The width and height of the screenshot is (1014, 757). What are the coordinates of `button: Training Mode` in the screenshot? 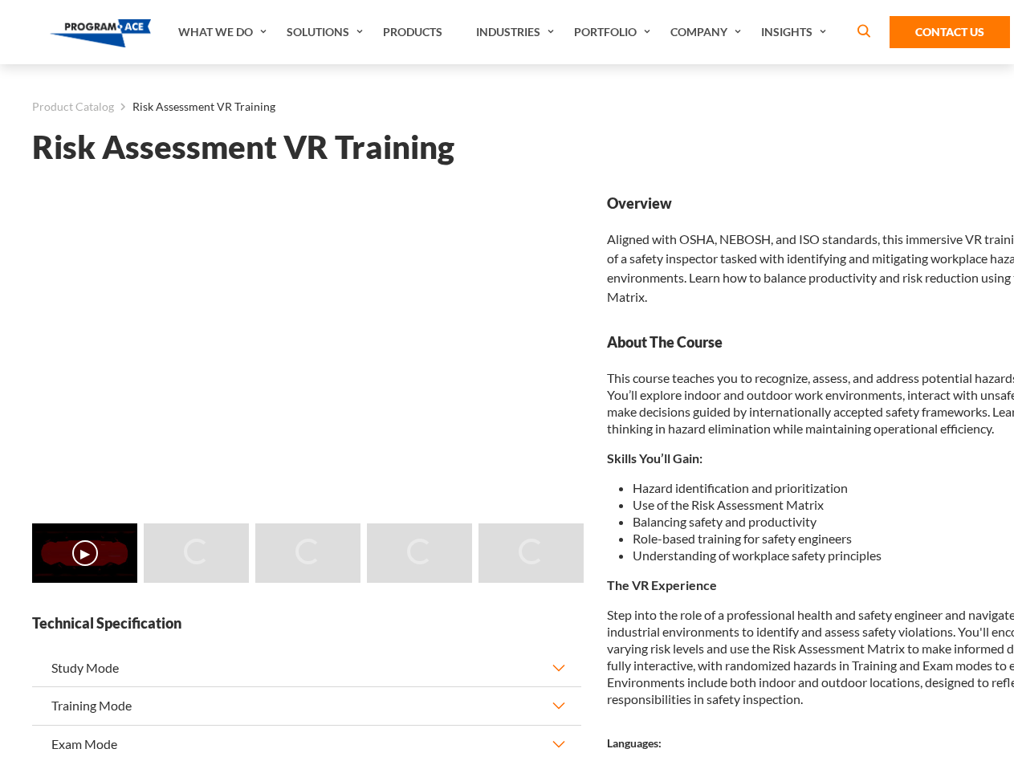 It's located at (307, 706).